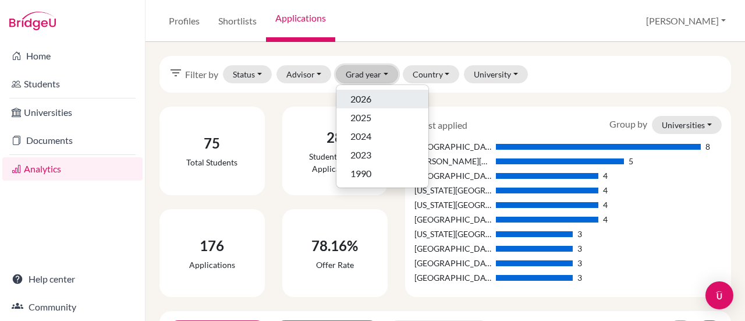 This screenshot has height=321, width=745. Describe the element at coordinates (247, 74) in the screenshot. I see `button: Status` at that location.